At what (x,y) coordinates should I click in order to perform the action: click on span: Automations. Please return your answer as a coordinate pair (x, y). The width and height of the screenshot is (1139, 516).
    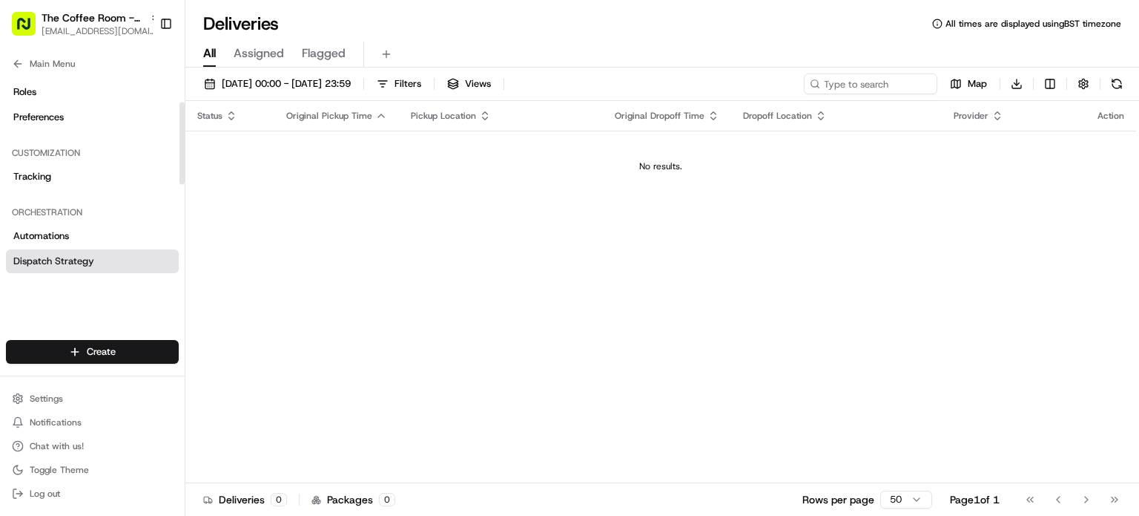
    Looking at the image, I should click on (41, 236).